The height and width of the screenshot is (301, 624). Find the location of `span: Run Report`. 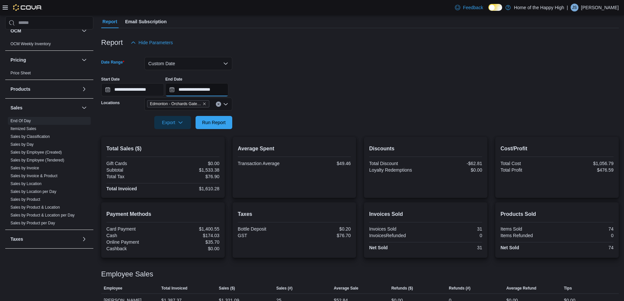

span: Run Report is located at coordinates (214, 123).